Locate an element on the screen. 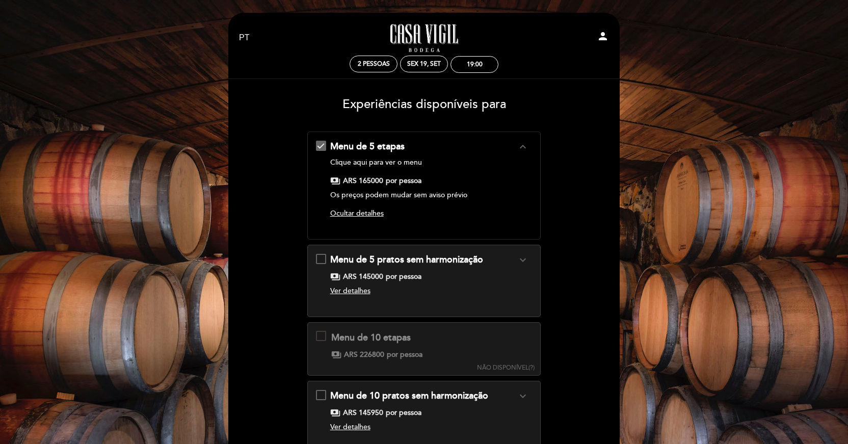  span: NÃO DISPONÍVEL is located at coordinates (502, 367).